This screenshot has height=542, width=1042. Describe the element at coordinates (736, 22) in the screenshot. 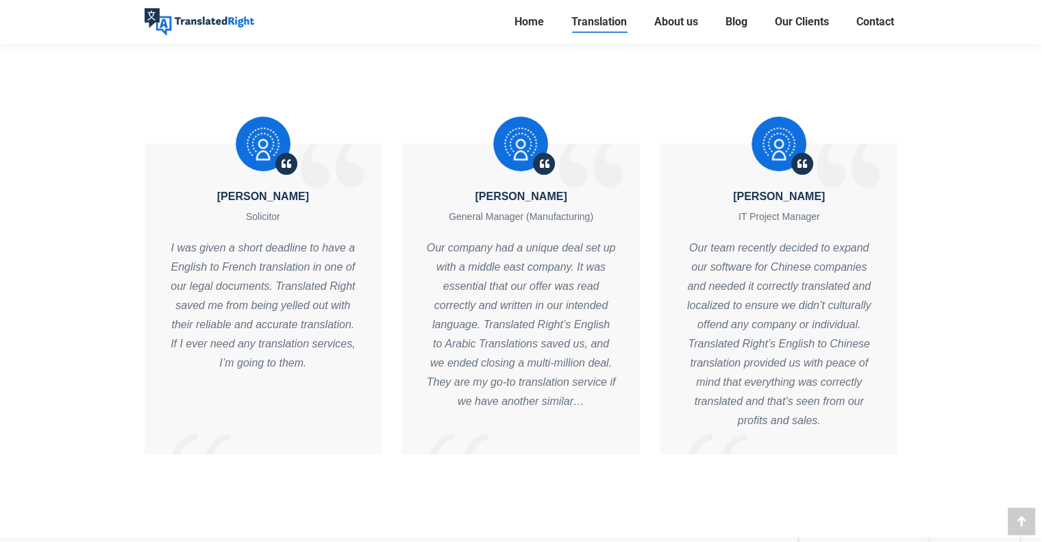

I see `span: Blog` at that location.